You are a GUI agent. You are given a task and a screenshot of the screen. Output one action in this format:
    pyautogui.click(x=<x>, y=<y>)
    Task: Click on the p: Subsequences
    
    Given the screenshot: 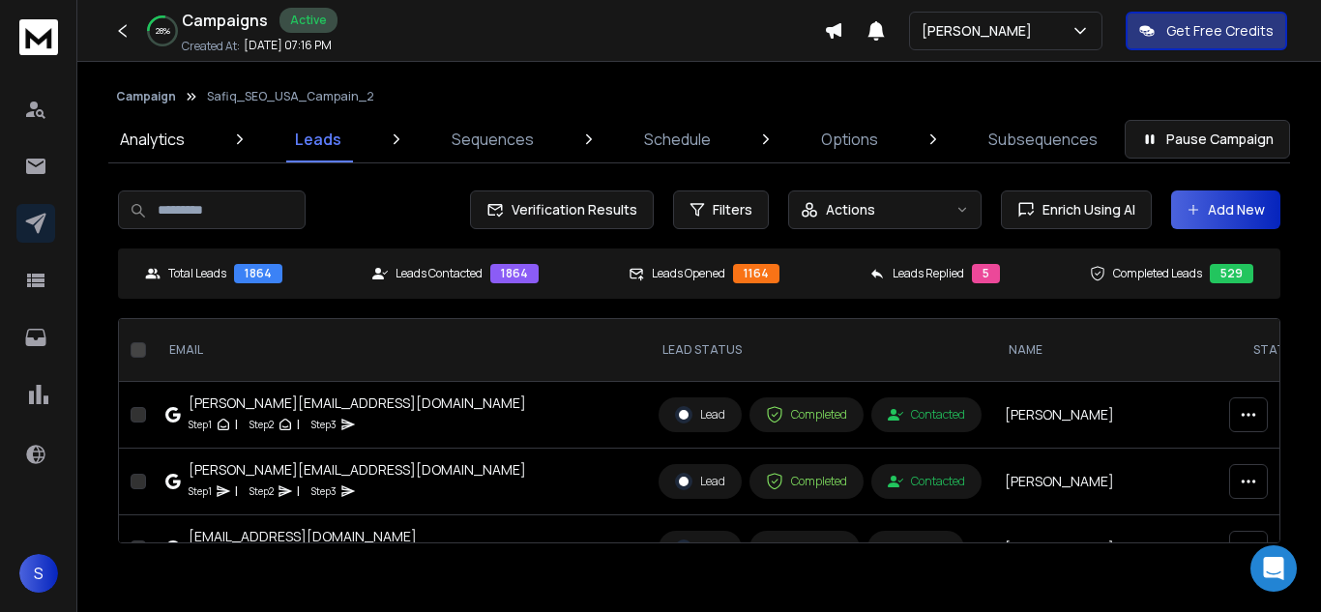 What is the action you would take?
    pyautogui.click(x=1043, y=139)
    